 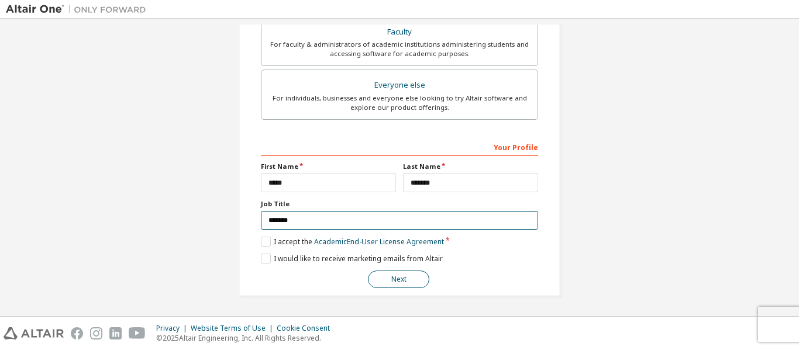 I want to click on div: Your Profile, so click(x=399, y=147).